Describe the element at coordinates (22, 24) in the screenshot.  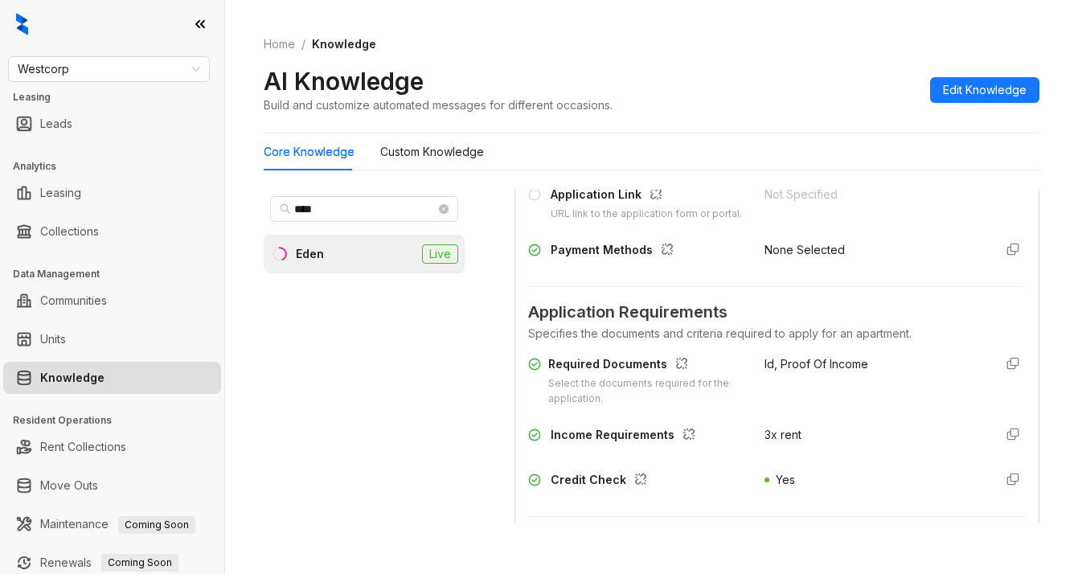
I see `img: logo` at that location.